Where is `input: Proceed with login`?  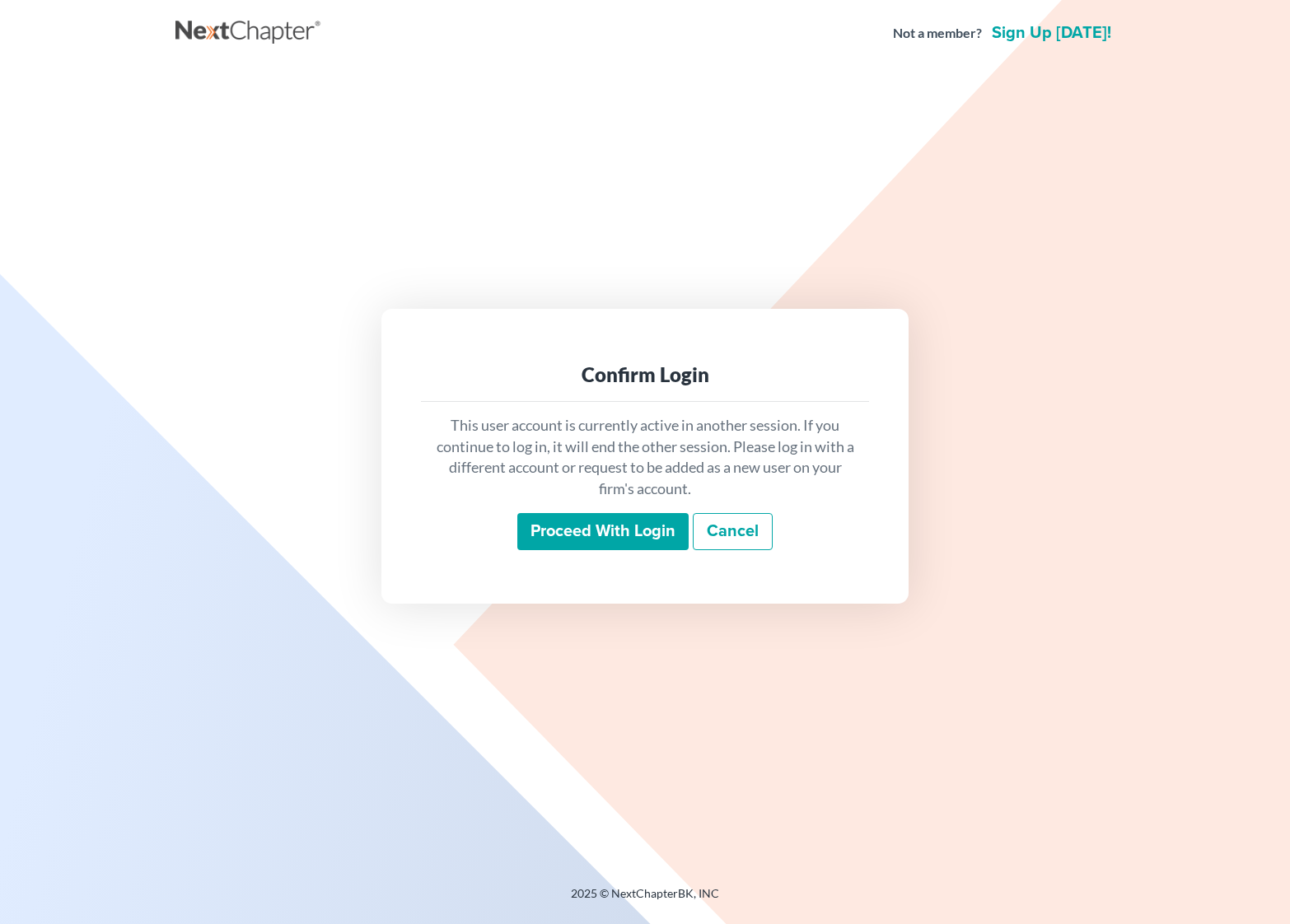 input: Proceed with login is located at coordinates (603, 532).